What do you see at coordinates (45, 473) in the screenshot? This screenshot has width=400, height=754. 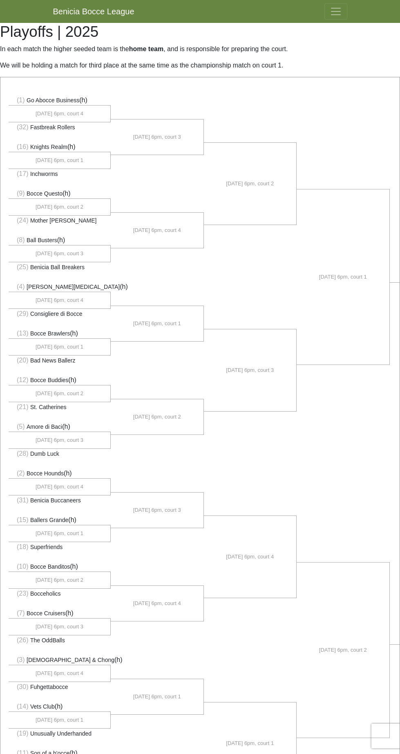 I see `span: Bocce Hounds` at bounding box center [45, 473].